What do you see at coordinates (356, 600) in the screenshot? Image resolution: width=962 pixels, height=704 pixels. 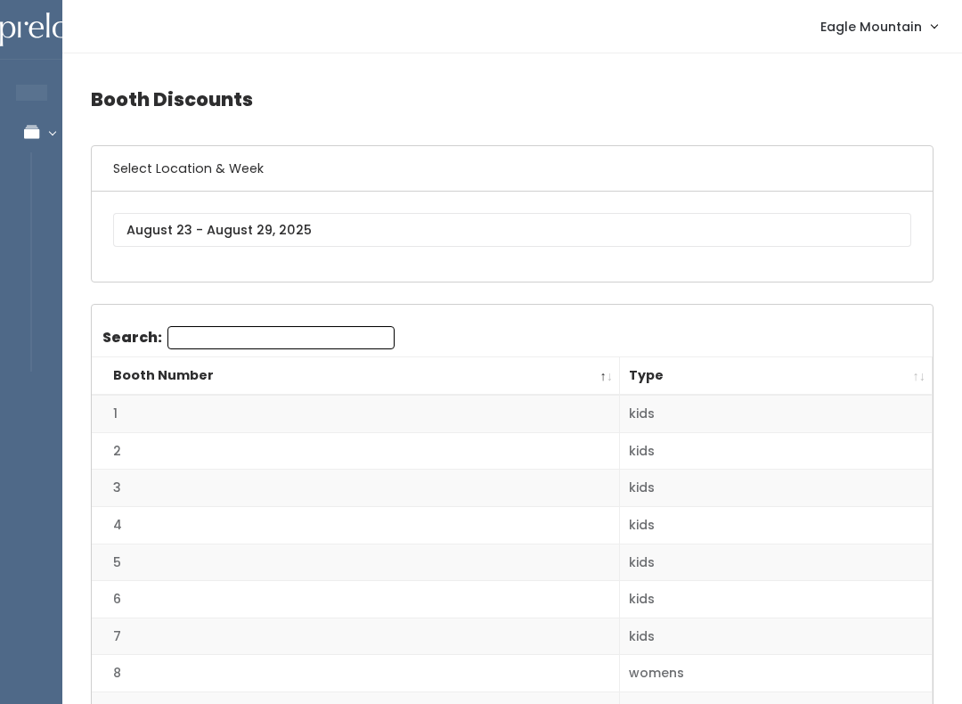 I see `td: 6` at bounding box center [356, 600].